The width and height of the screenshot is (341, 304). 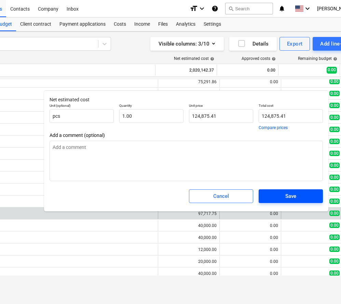 I want to click on span: search, so click(x=231, y=9).